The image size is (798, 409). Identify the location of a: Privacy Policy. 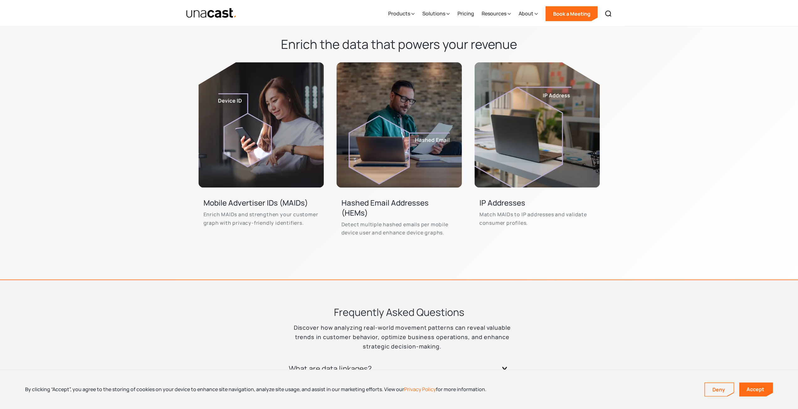
(420, 389).